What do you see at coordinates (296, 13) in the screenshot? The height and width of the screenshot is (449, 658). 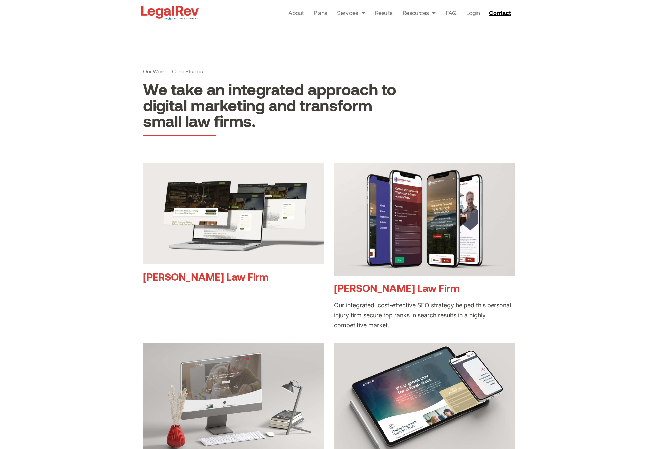 I see `a: About` at bounding box center [296, 13].